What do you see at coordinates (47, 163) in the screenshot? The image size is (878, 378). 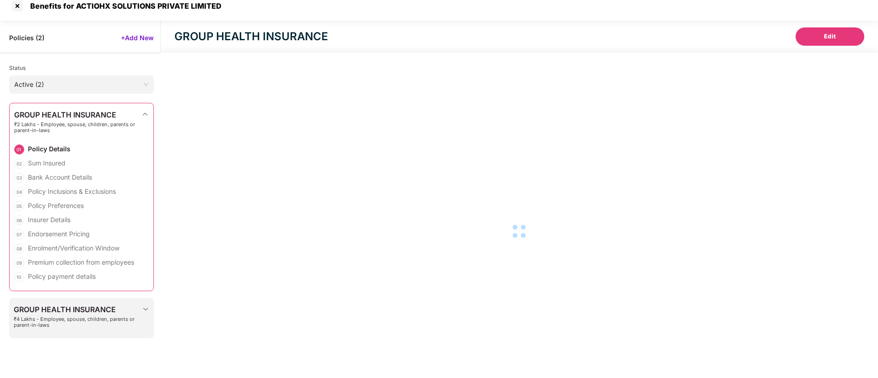 I see `div: Sum Insured` at bounding box center [47, 163].